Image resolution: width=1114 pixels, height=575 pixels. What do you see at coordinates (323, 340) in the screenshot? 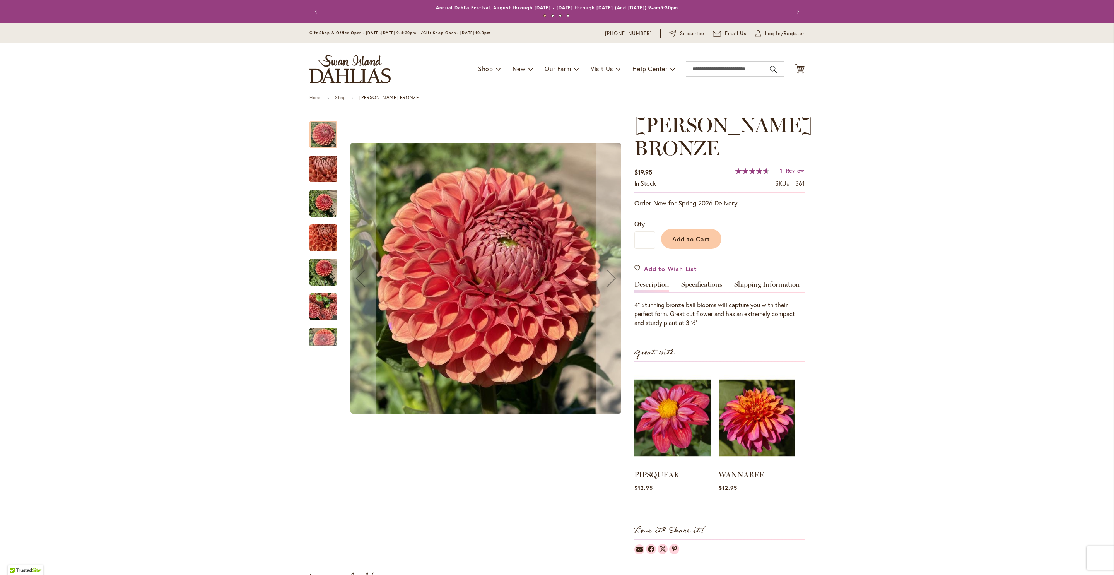
I see `div: Next` at bounding box center [323, 340].